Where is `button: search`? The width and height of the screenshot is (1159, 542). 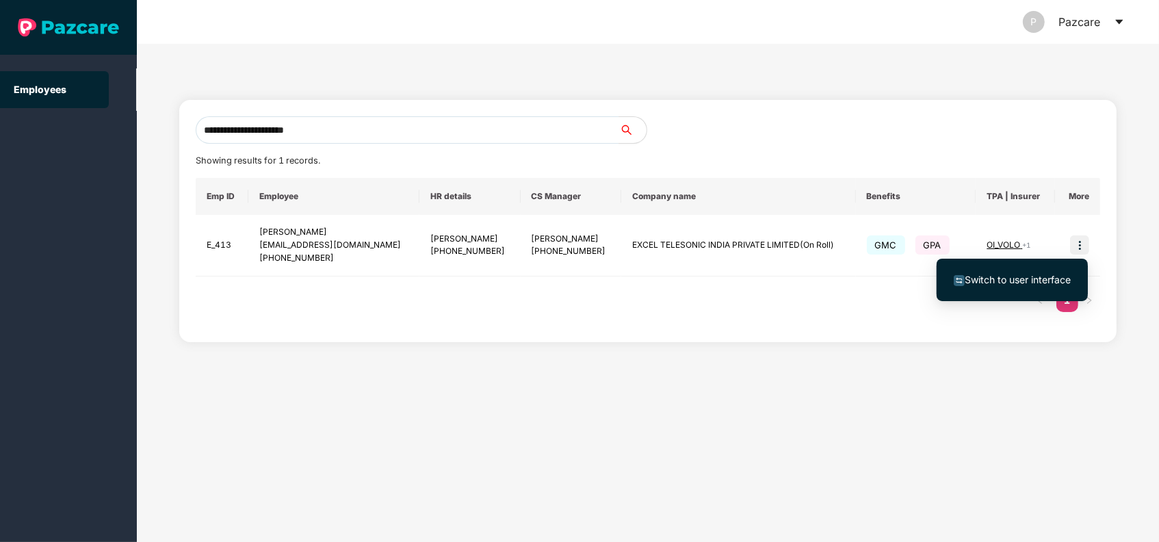
button: search is located at coordinates (633, 130).